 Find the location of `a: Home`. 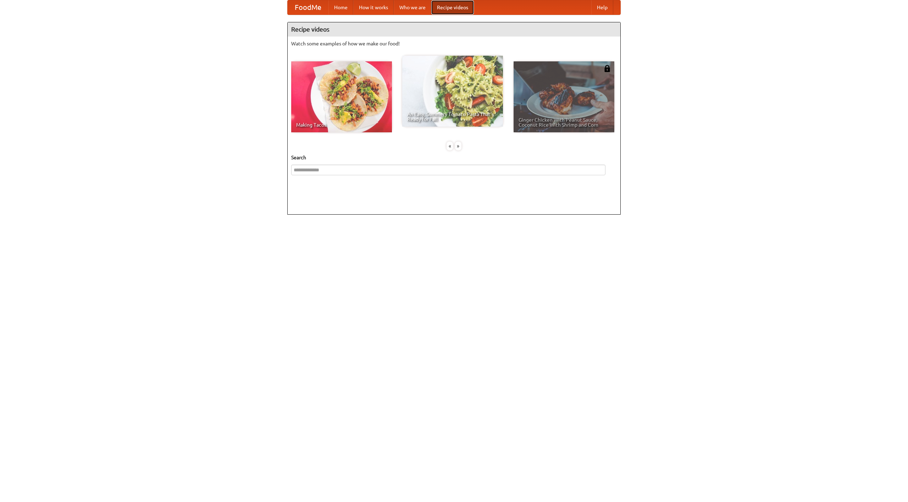

a: Home is located at coordinates (341, 7).